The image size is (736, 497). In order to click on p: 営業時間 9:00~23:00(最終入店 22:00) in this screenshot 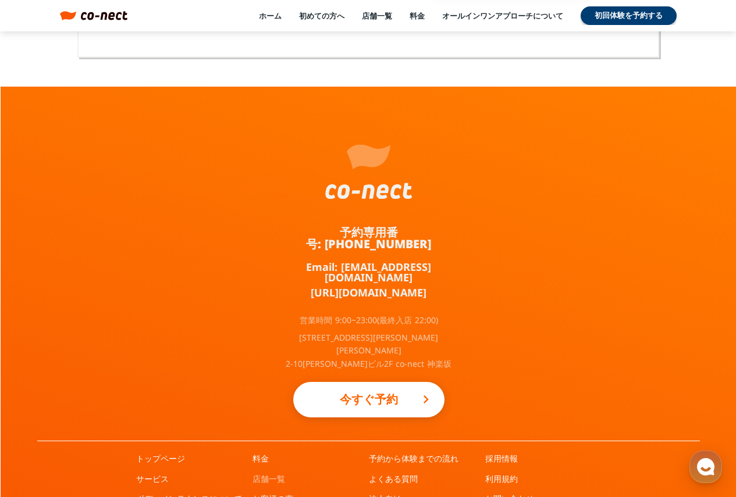, I will do `click(369, 320)`.